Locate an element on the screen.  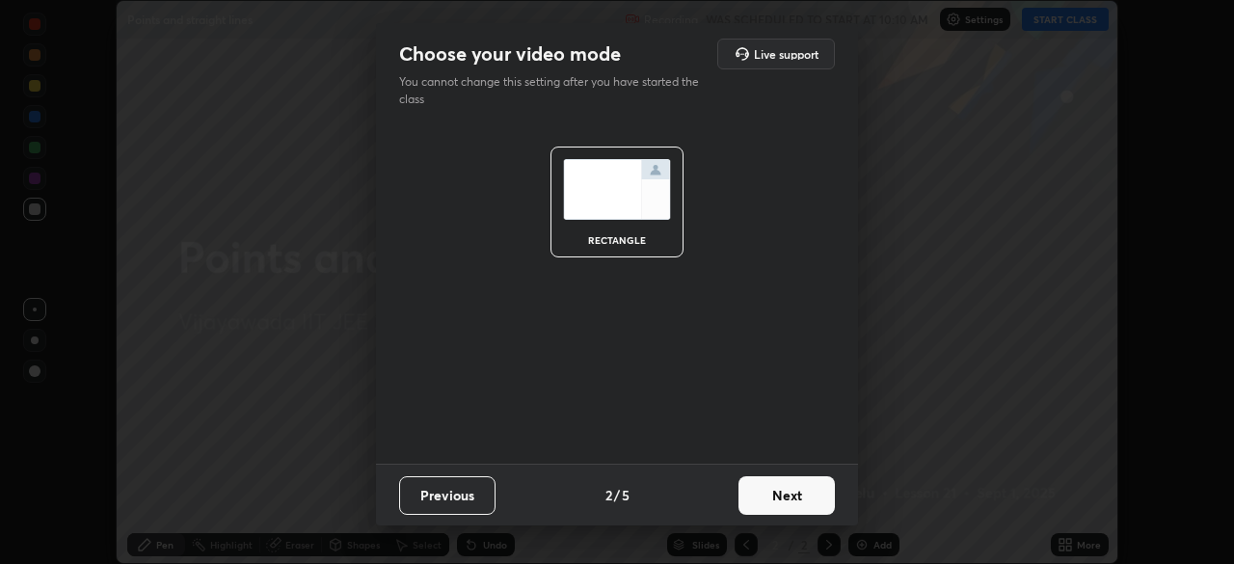
button: Next is located at coordinates (786, 495).